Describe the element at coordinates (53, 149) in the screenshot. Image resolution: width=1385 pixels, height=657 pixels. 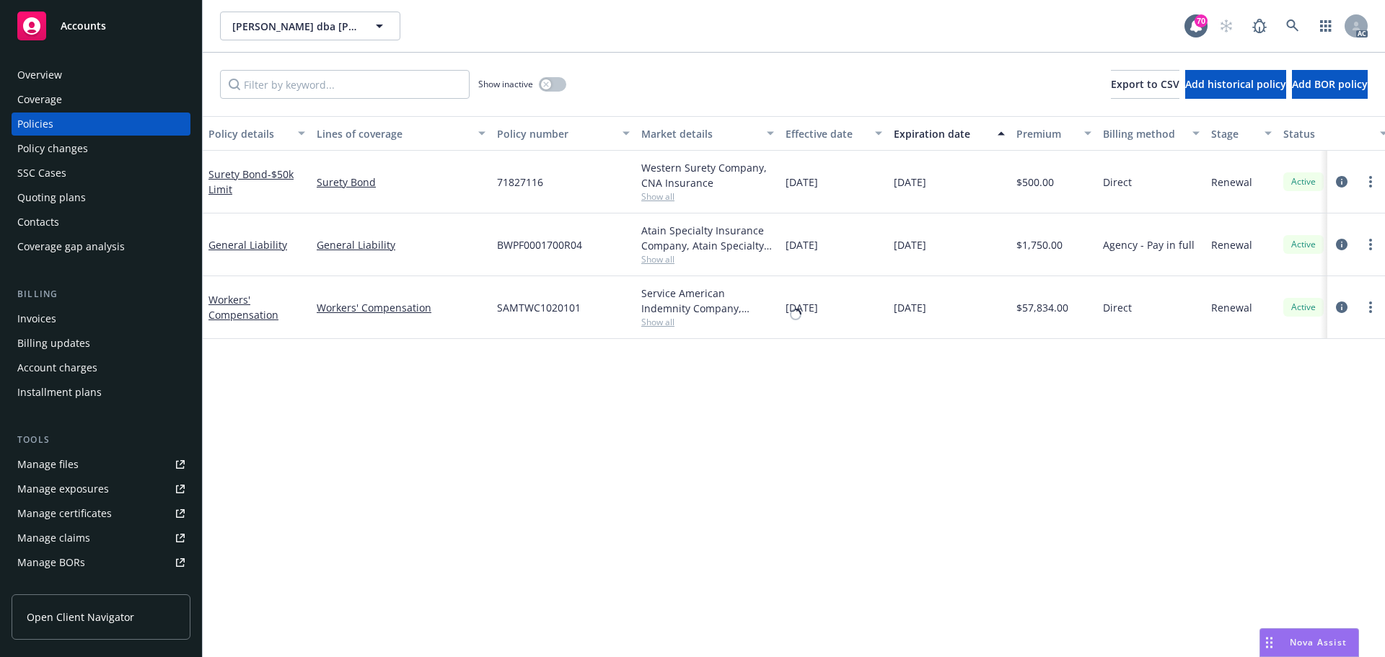
I see `div: Policy changes` at that location.